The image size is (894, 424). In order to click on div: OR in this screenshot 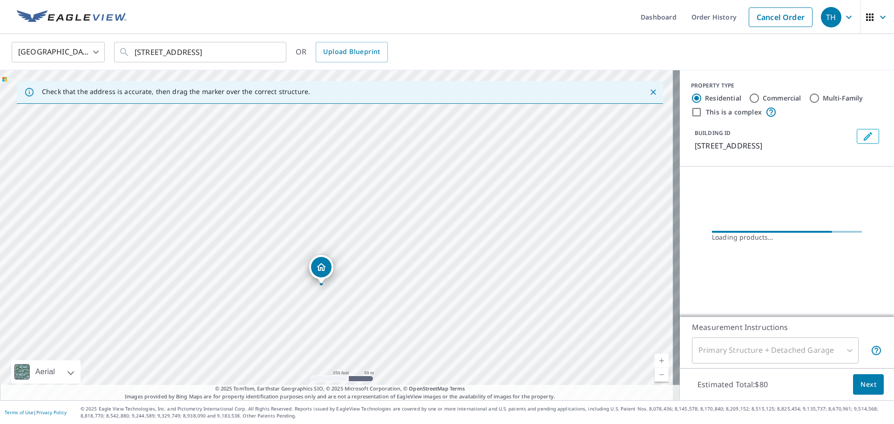, I will do `click(342, 52)`.